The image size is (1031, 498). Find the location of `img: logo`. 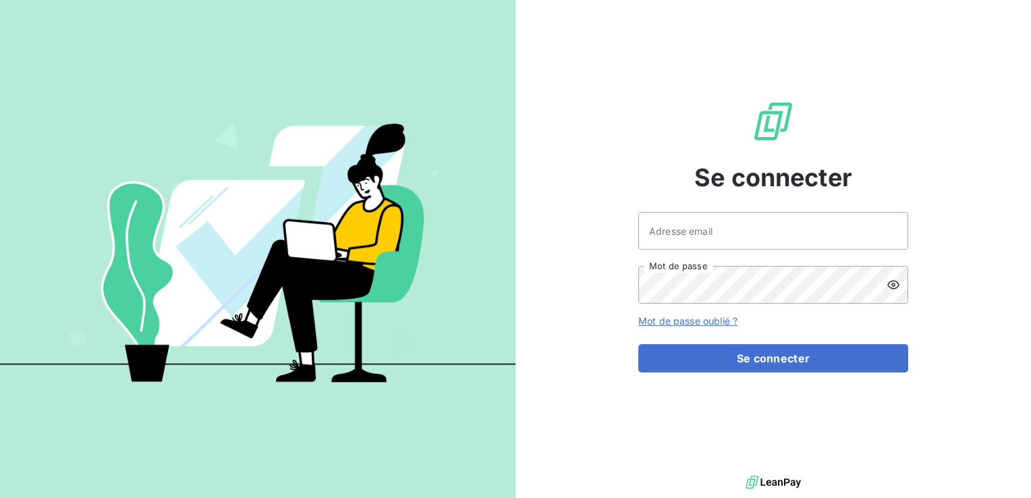

img: logo is located at coordinates (773, 482).